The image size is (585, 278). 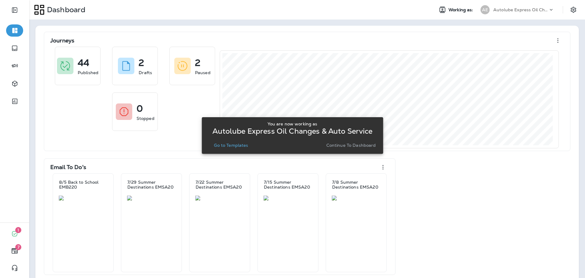 I want to click on p: 8/5 Back to School EMB220, so click(x=83, y=184).